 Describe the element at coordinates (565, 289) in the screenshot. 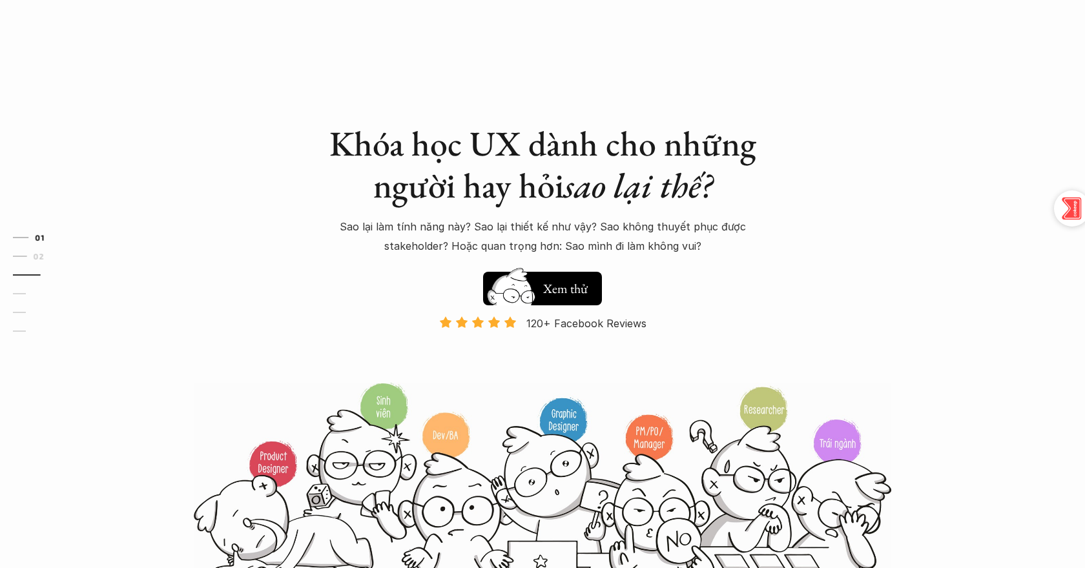

I see `h5: Xem thử` at that location.